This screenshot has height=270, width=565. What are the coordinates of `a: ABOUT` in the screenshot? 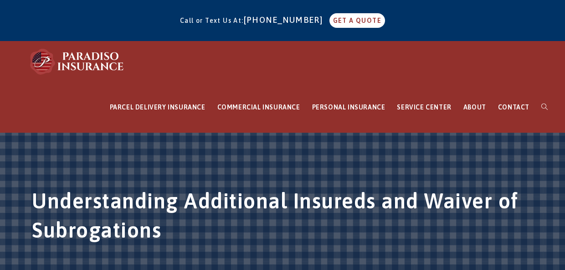 It's located at (475, 107).